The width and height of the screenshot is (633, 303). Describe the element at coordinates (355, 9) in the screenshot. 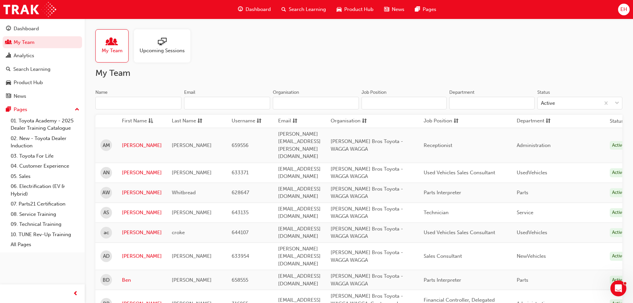

I see `a: car-iconProduct Hub` at that location.